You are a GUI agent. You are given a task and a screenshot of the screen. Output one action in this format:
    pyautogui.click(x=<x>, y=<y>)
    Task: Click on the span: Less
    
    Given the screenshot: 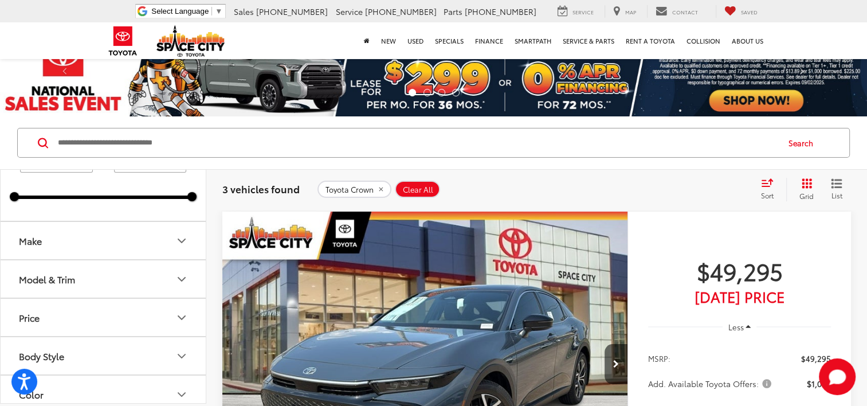 What is the action you would take?
    pyautogui.click(x=735, y=327)
    